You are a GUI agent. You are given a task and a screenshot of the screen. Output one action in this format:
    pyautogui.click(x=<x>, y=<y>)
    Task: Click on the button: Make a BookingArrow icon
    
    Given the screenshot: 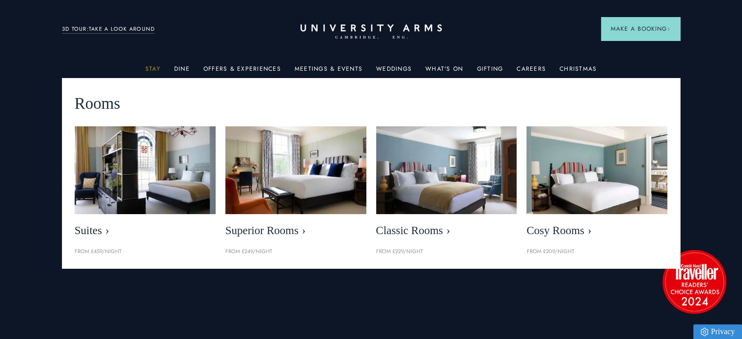 What is the action you would take?
    pyautogui.click(x=640, y=29)
    